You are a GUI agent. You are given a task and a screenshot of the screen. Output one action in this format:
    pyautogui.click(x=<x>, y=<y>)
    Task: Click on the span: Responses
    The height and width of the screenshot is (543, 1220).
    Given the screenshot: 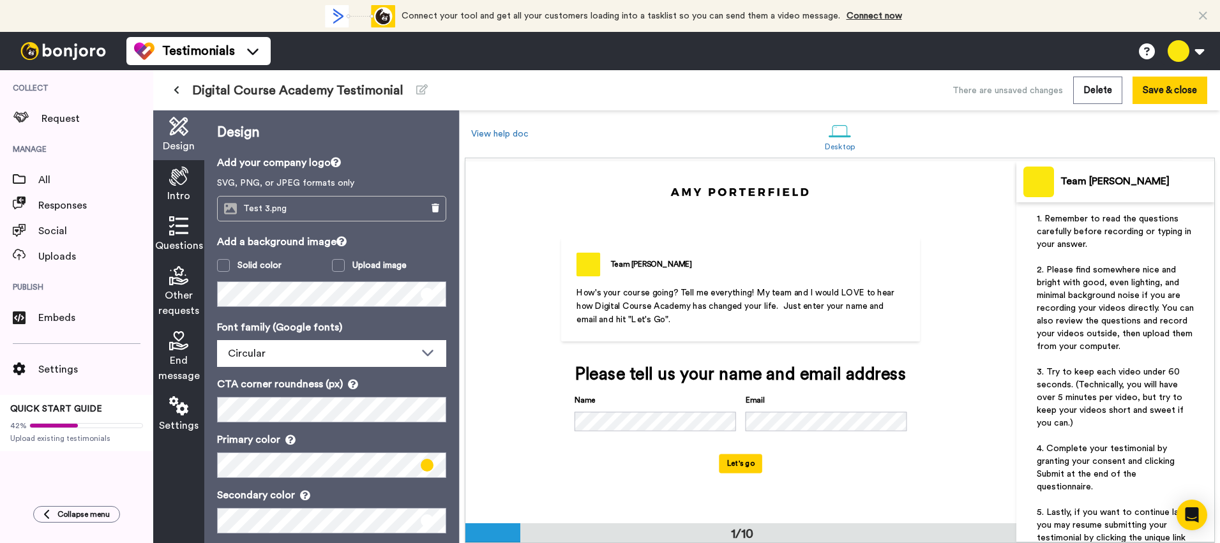 What is the action you would take?
    pyautogui.click(x=96, y=206)
    